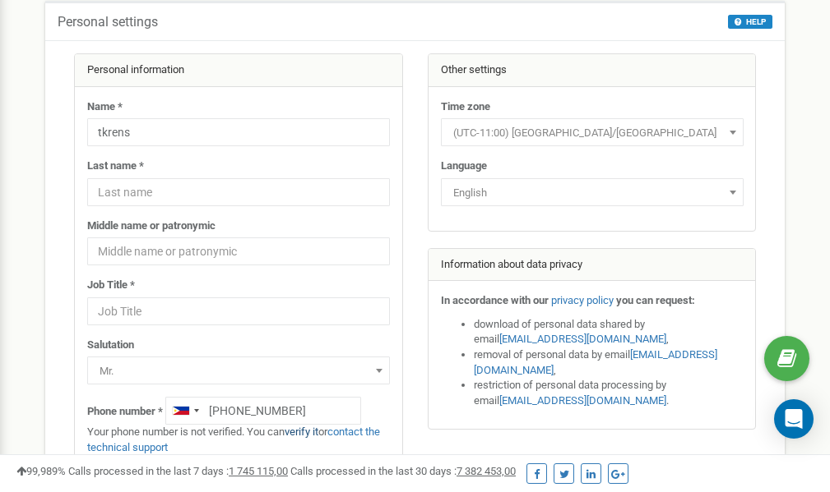  What do you see at coordinates (486, 471) in the screenshot?
I see `u: 7 382 453,00` at bounding box center [486, 471].